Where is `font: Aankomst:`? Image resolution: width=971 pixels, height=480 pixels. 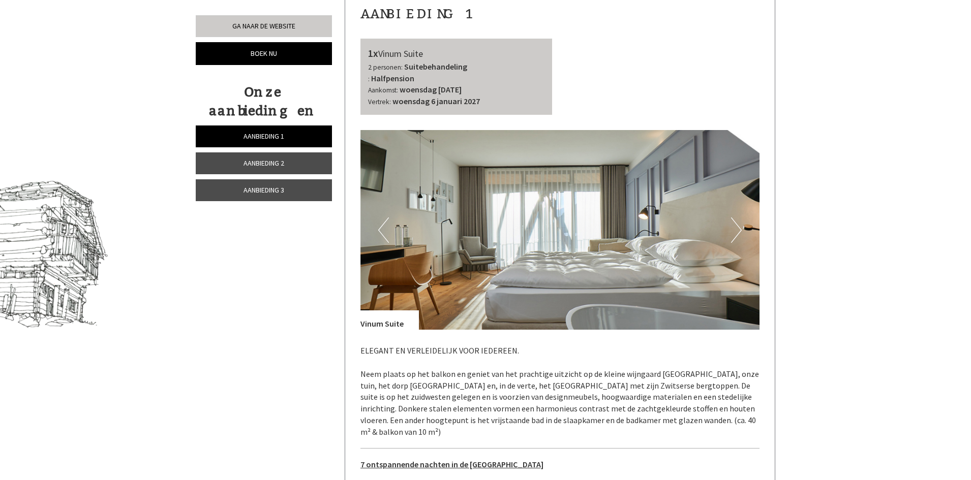
font: Aankomst: is located at coordinates (383, 90).